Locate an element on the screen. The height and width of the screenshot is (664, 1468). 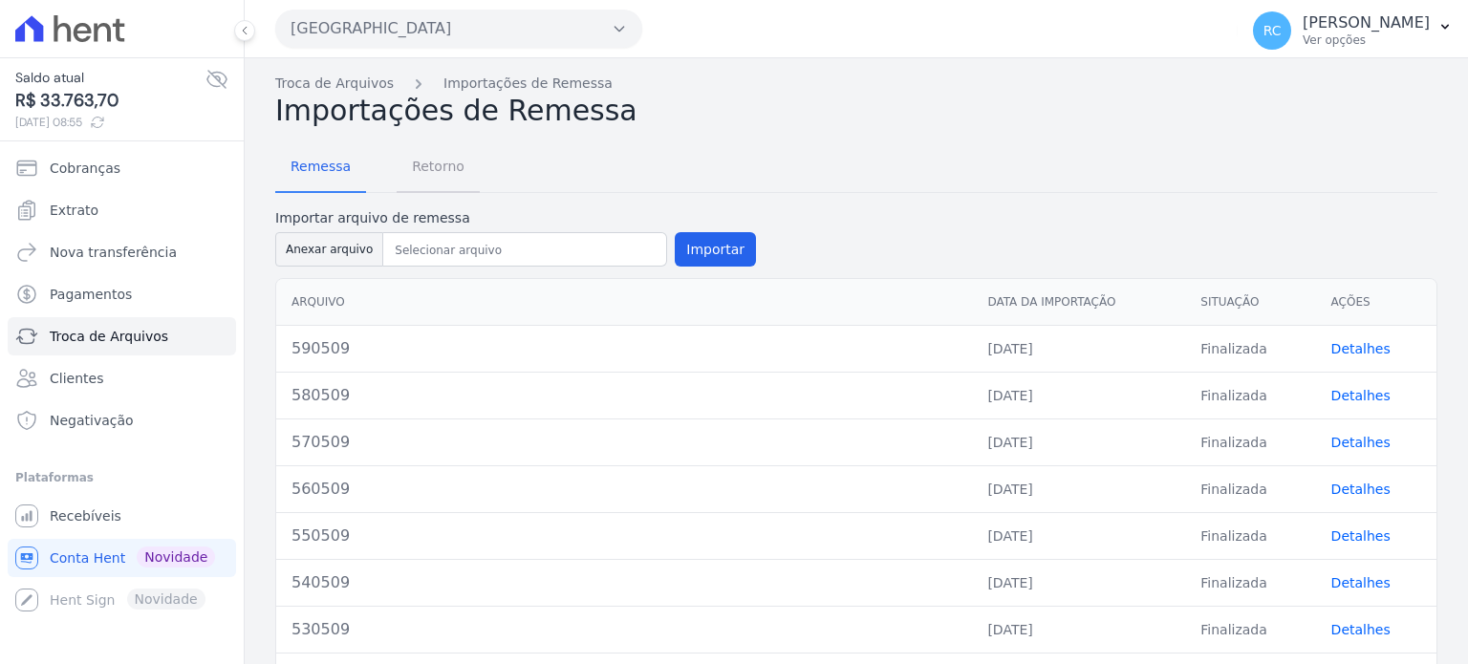
span: Conta Hent is located at coordinates (87, 558).